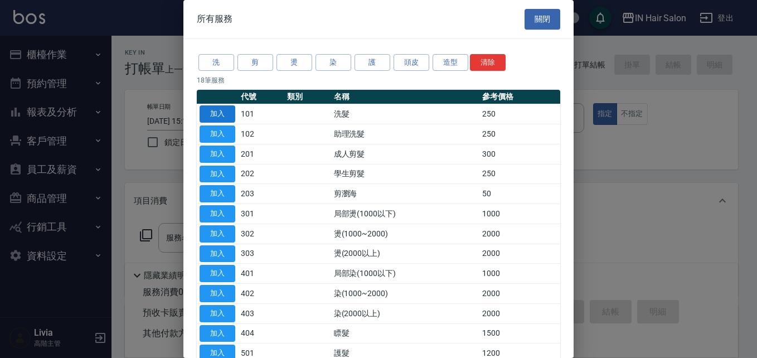  What do you see at coordinates (406, 274) in the screenshot?
I see `td: 局部染(1000以下)` at bounding box center [406, 274].